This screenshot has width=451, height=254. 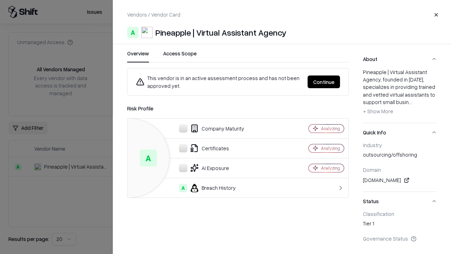 What do you see at coordinates (400, 132) in the screenshot?
I see `button: Quick Info` at bounding box center [400, 132].